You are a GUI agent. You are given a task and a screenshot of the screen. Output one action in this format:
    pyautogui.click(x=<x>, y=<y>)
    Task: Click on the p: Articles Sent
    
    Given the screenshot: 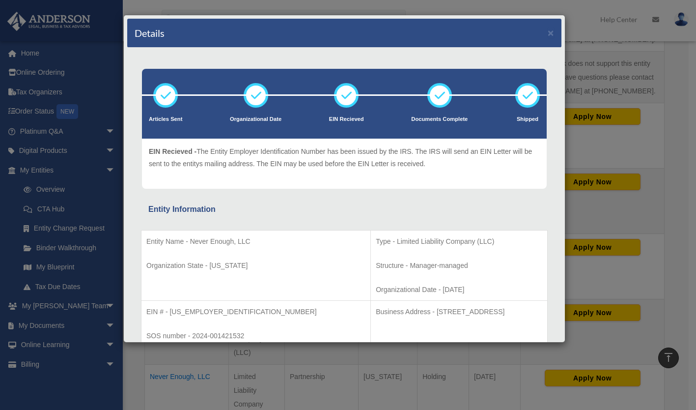 What is the action you would take?
    pyautogui.click(x=166, y=119)
    